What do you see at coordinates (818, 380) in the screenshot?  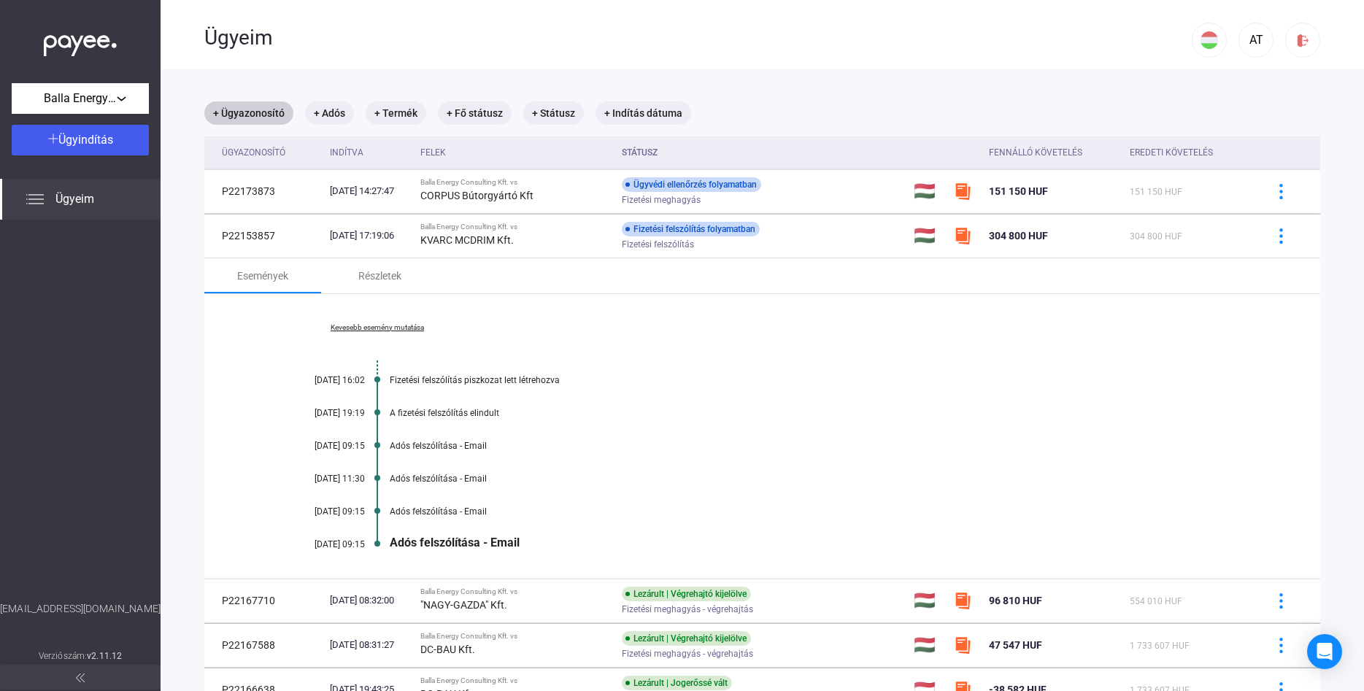 I see `div: Fizetési felszólítás piszkozat lett létrehozva` at bounding box center [818, 380].